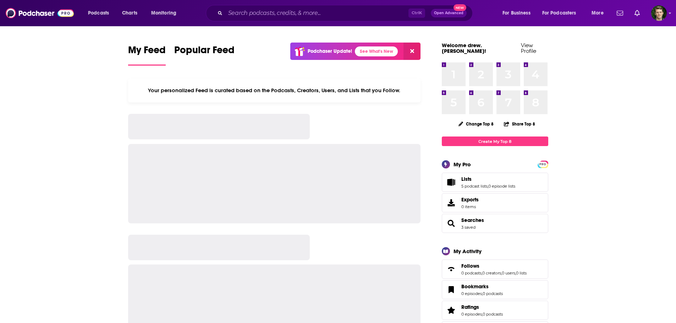  Describe the element at coordinates (448, 13) in the screenshot. I see `button: Open AdvancedNew` at that location.